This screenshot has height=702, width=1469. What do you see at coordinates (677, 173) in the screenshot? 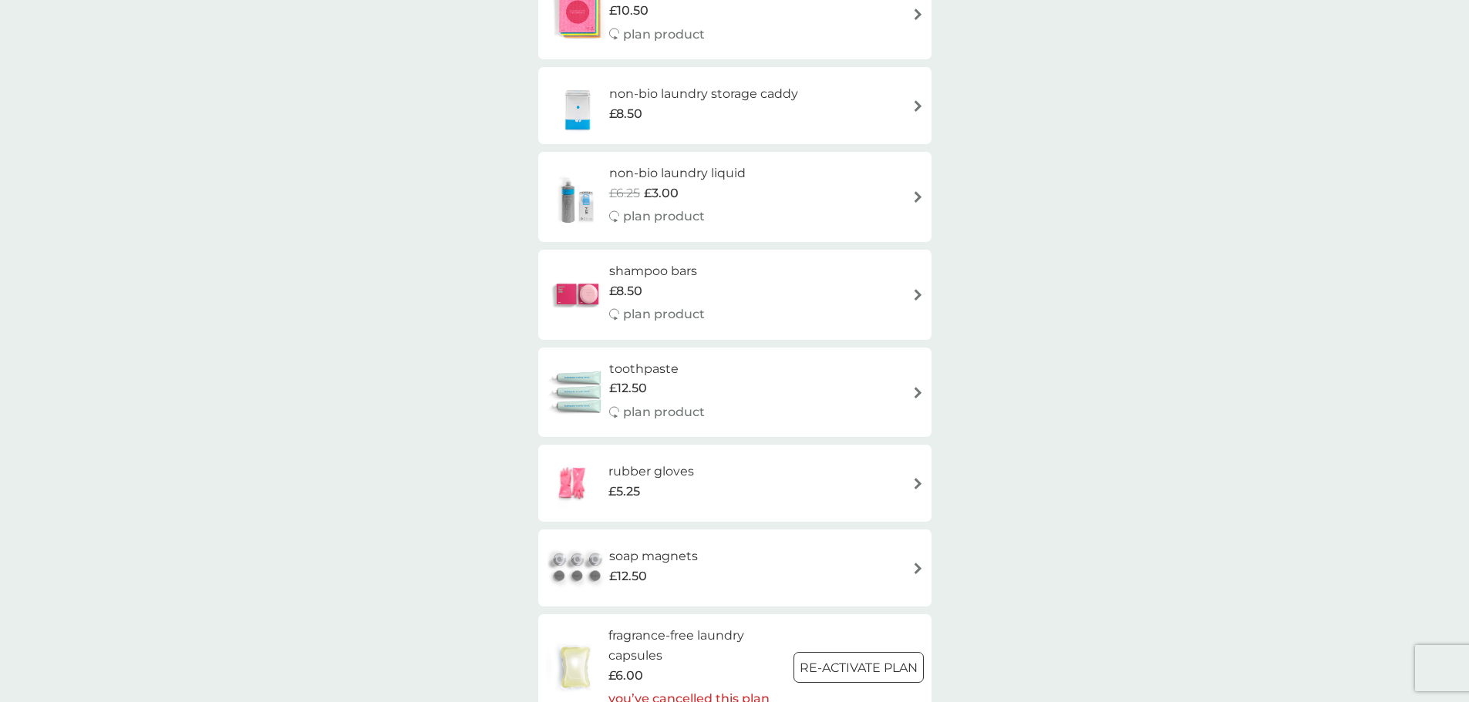
I see `h6: non-bio laundry liquid` at bounding box center [677, 173].